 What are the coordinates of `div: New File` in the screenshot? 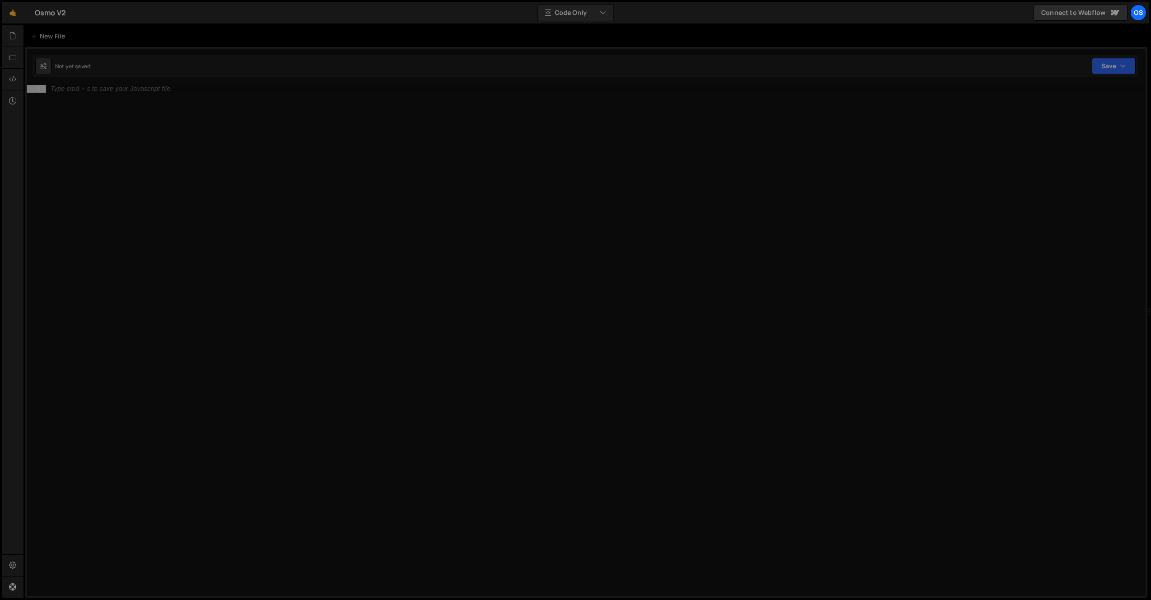 It's located at (50, 36).